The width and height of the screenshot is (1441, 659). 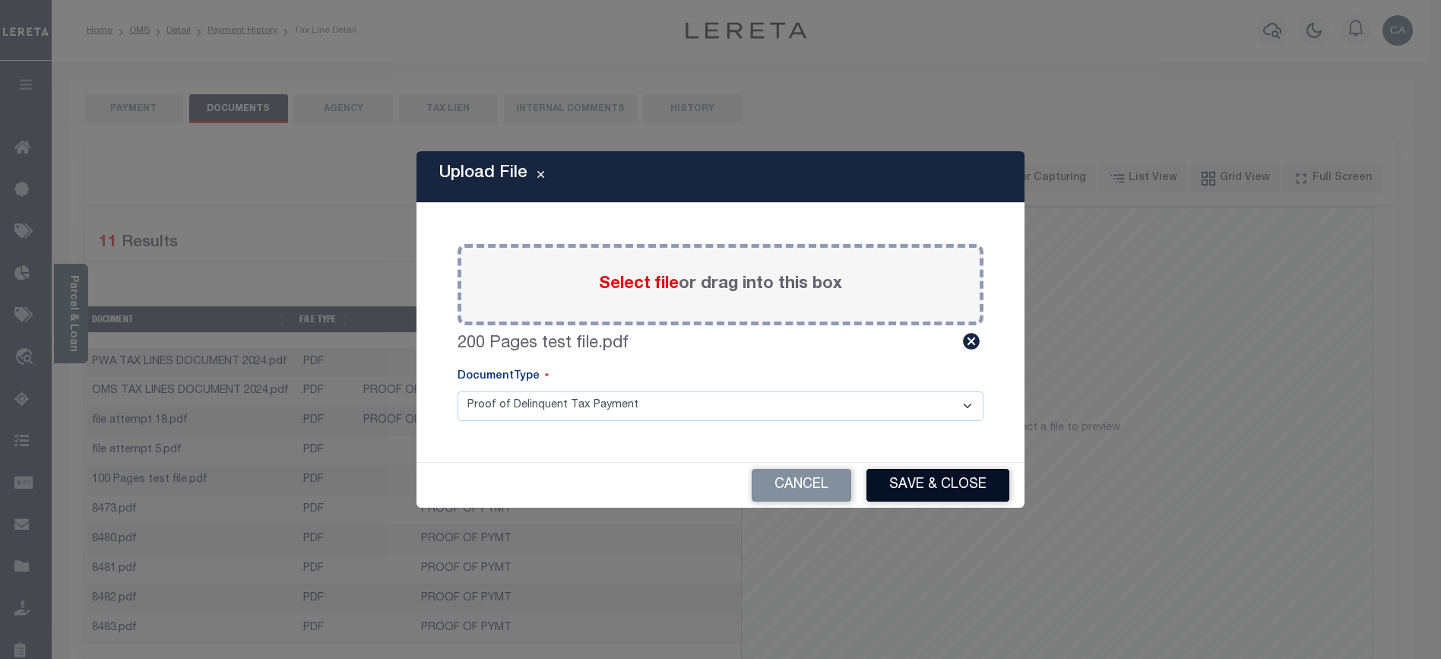 I want to click on button: Close, so click(x=540, y=177).